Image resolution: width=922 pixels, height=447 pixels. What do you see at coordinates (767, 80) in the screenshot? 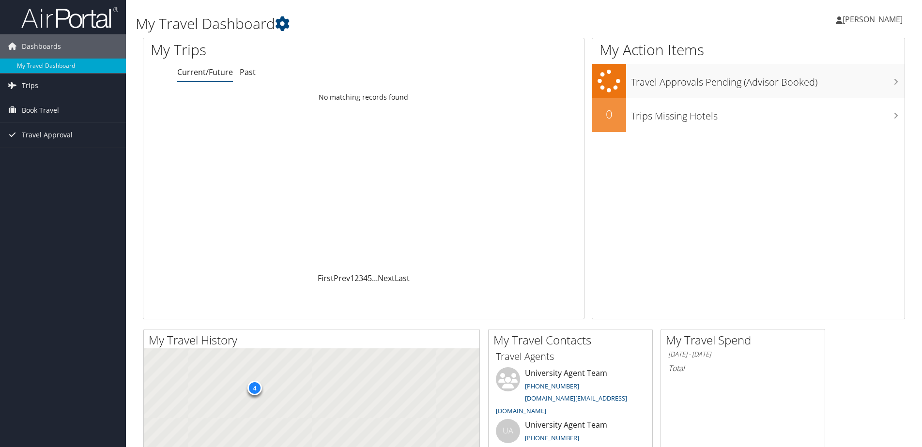
I see `h3: Travel Approvals Pending (Advisor Booked)` at bounding box center [767, 80].